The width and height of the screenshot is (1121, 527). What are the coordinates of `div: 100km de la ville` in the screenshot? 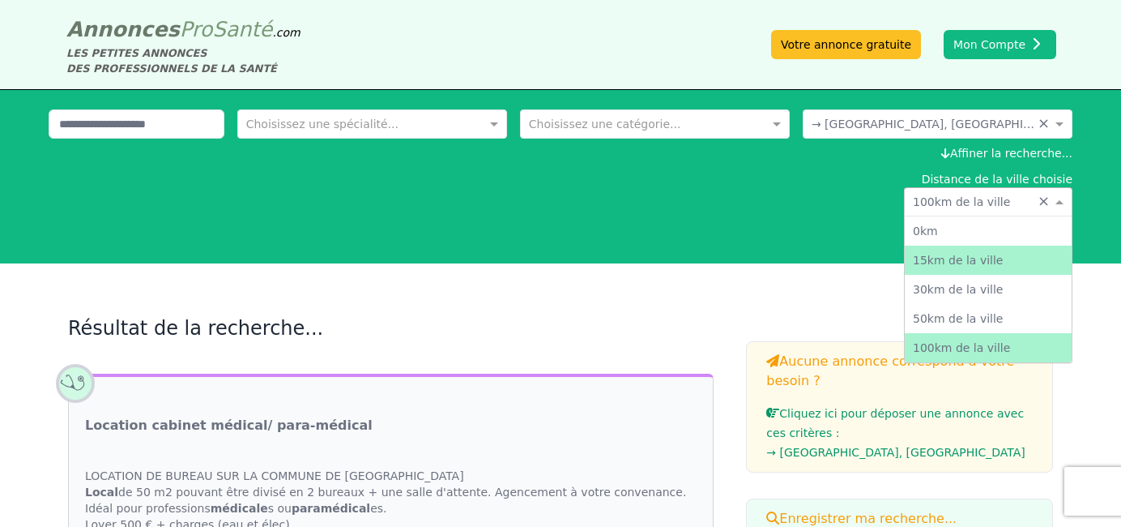 It's located at (989, 348).